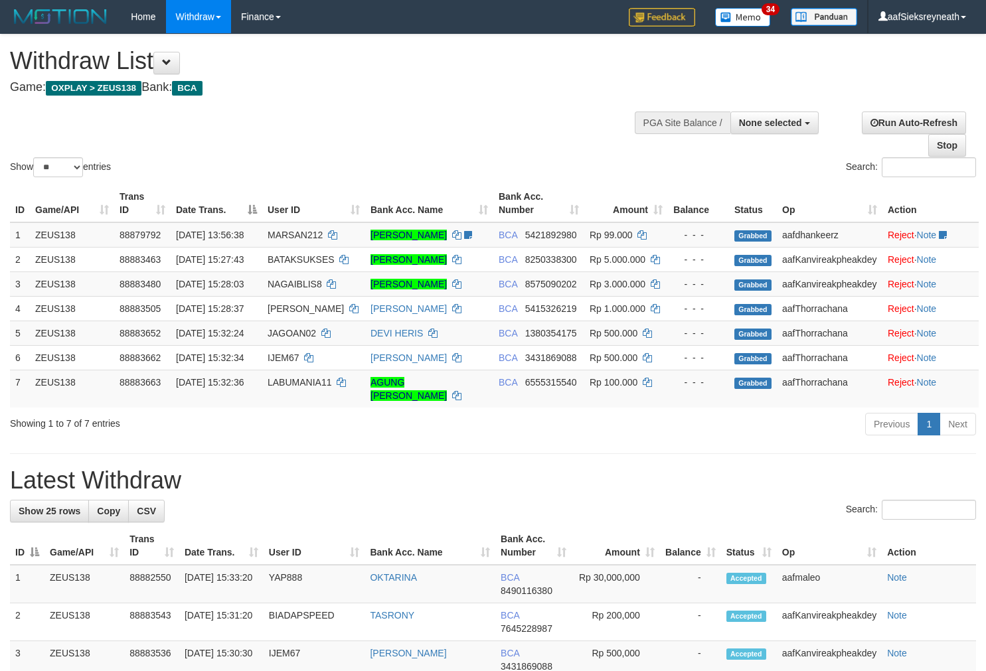 This screenshot has width=986, height=671. What do you see at coordinates (140, 382) in the screenshot?
I see `span: 88883663` at bounding box center [140, 382].